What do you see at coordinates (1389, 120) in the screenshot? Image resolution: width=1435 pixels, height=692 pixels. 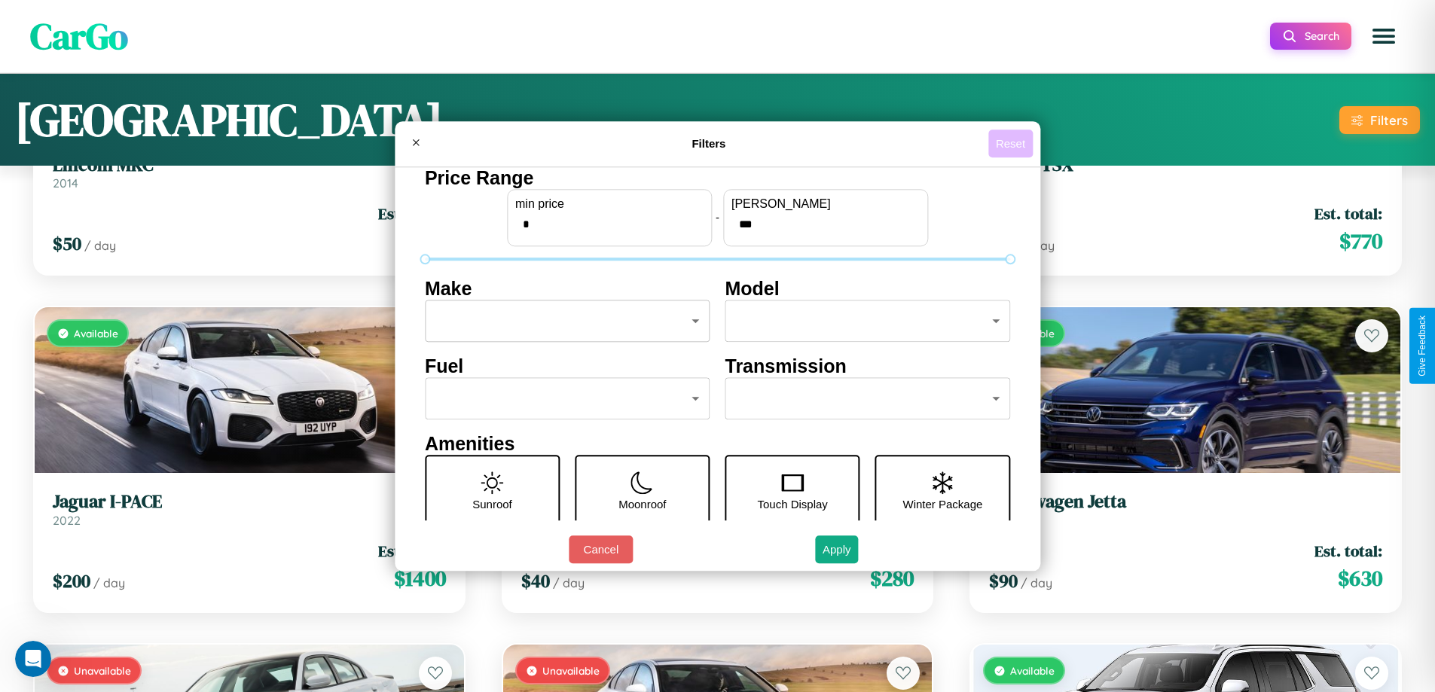 I see `div: Filters` at bounding box center [1389, 120].